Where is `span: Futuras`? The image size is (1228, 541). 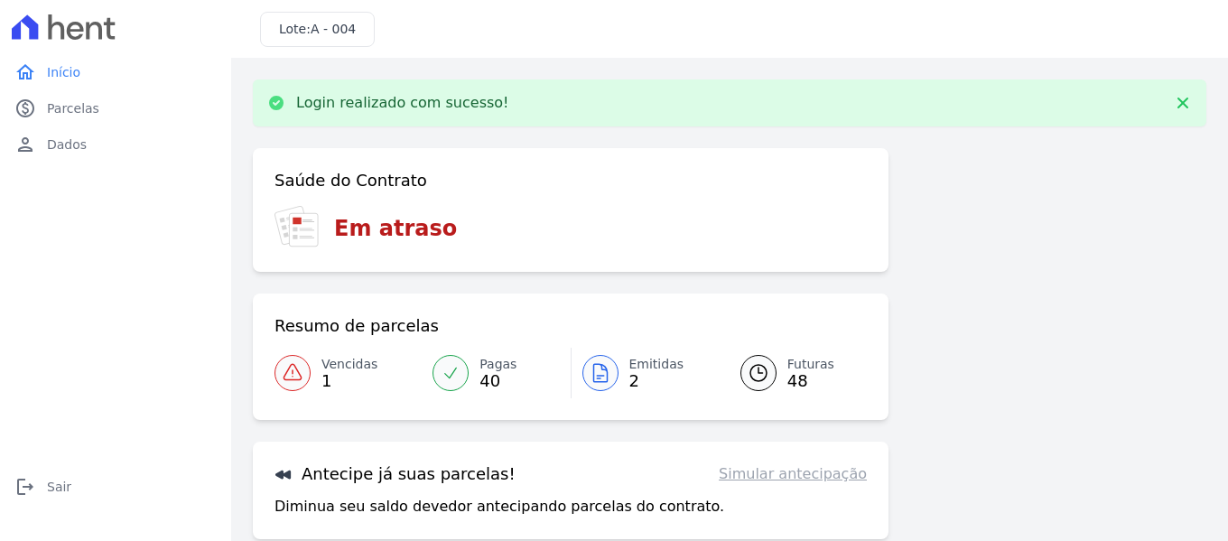 span: Futuras is located at coordinates (811, 364).